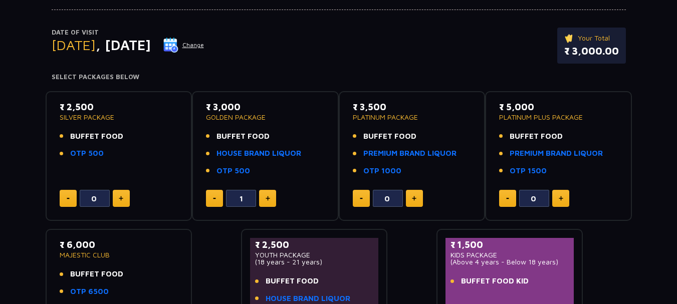 The width and height of the screenshot is (677, 304). What do you see at coordinates (591, 51) in the screenshot?
I see `p: ₹ 3,000.00` at bounding box center [591, 51].